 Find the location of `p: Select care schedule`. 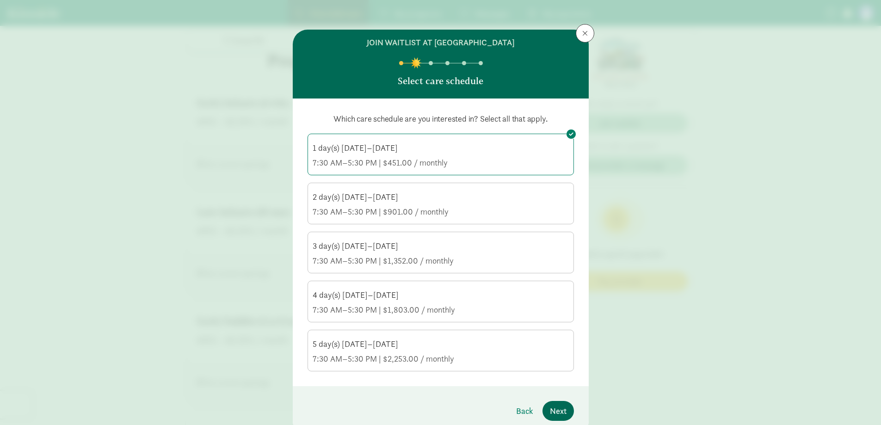

p: Select care schedule is located at coordinates (440, 81).